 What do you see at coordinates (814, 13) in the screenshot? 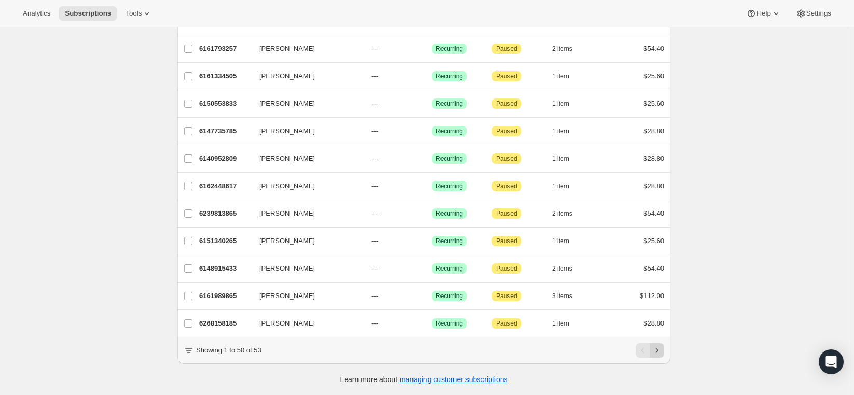
I see `button: Settings` at bounding box center [814, 13].